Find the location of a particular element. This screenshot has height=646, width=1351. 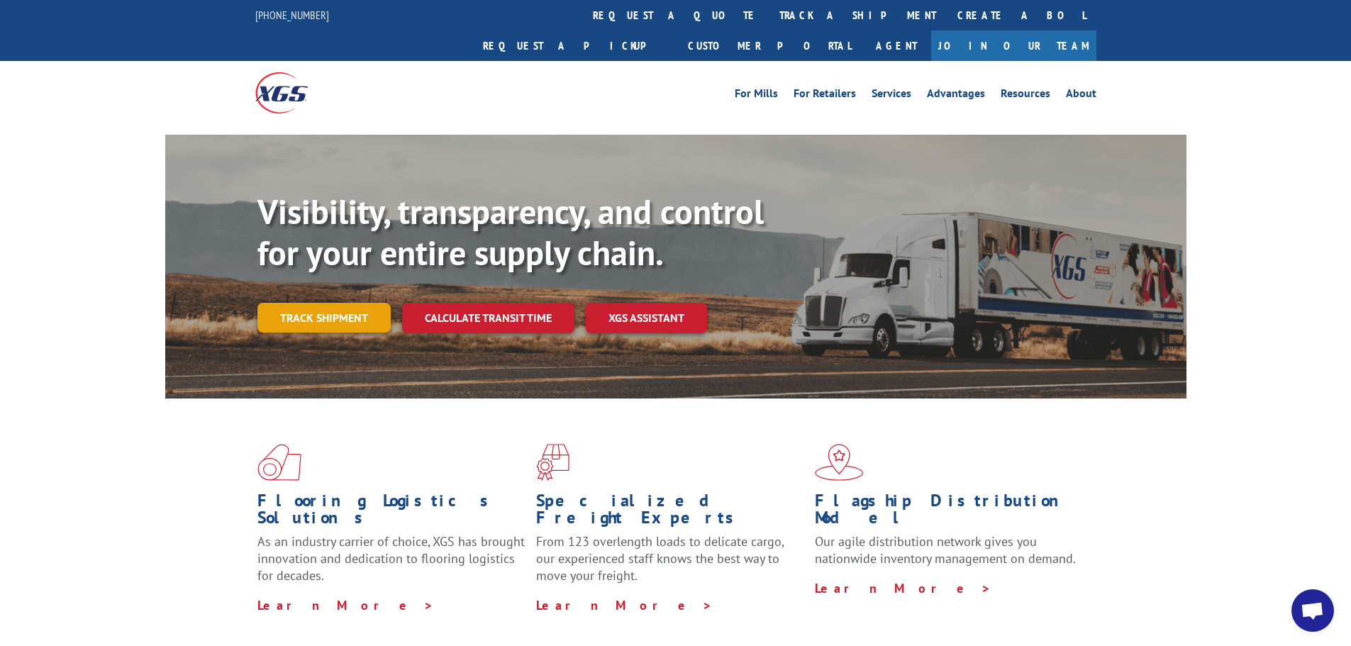

span: As an industry carrier of choice, XGS has brought innovation and dedication to flooring logistics... is located at coordinates (391, 558).